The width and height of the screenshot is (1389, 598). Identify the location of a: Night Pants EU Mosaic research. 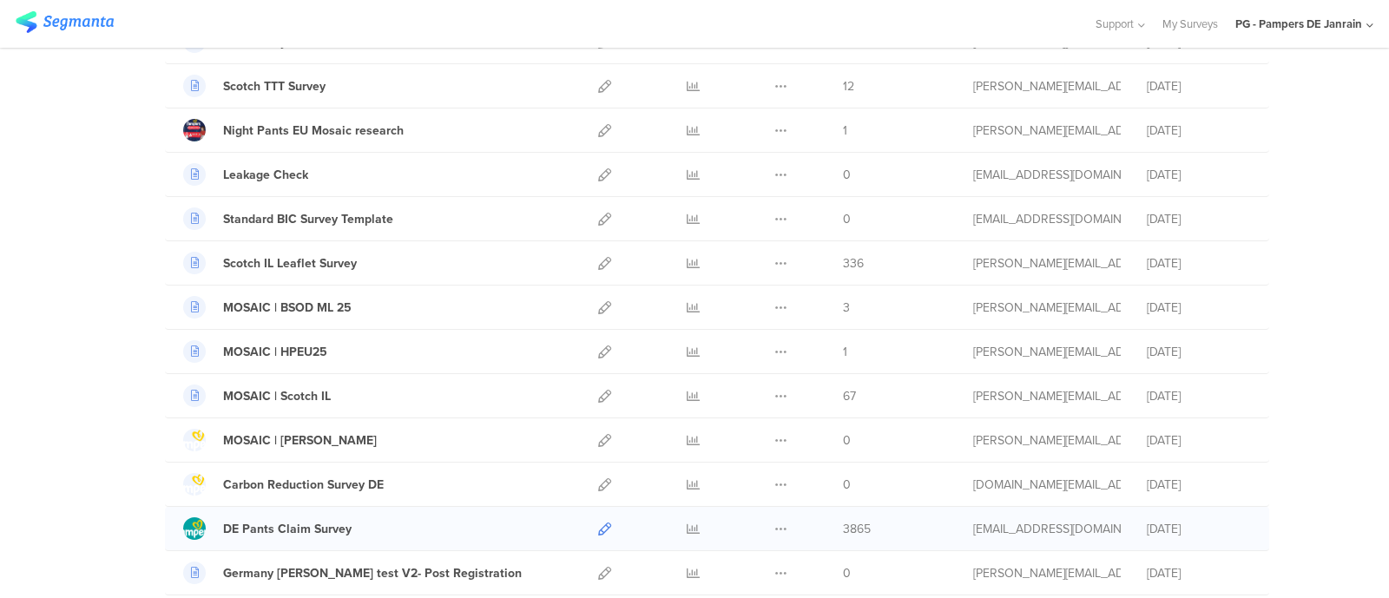
(293, 130).